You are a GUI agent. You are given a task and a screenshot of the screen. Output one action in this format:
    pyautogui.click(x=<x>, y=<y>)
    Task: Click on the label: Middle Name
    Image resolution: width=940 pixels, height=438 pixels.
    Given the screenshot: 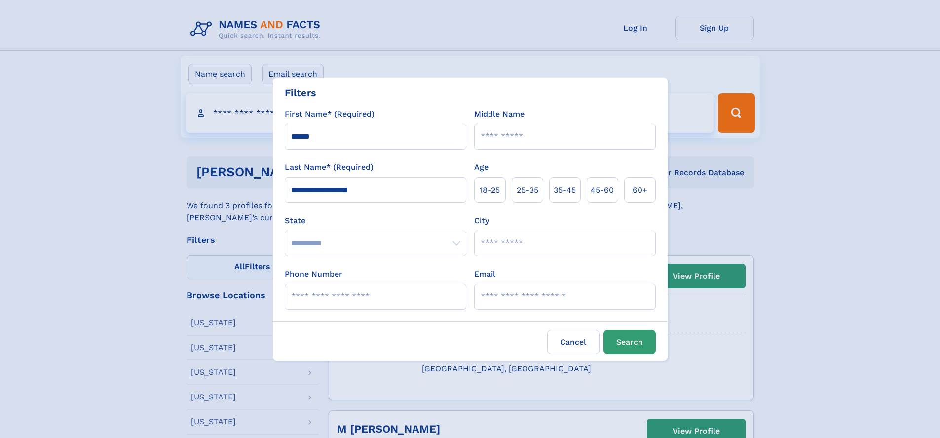 What is the action you would take?
    pyautogui.click(x=499, y=114)
    